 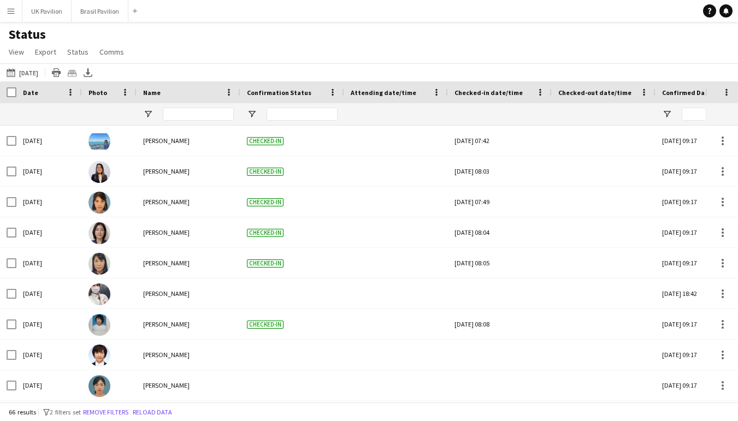 I want to click on span: View, so click(x=16, y=52).